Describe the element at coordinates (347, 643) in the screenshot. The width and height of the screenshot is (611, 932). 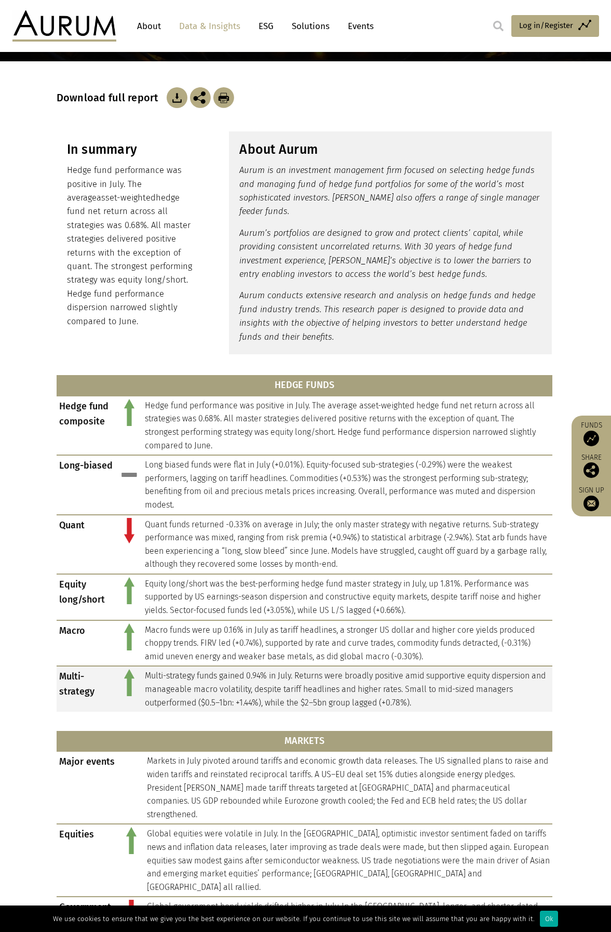
I see `td: Macro funds were up 0.16% in July as tariff headlines, a stronger US dollar and higher core yield...` at that location.